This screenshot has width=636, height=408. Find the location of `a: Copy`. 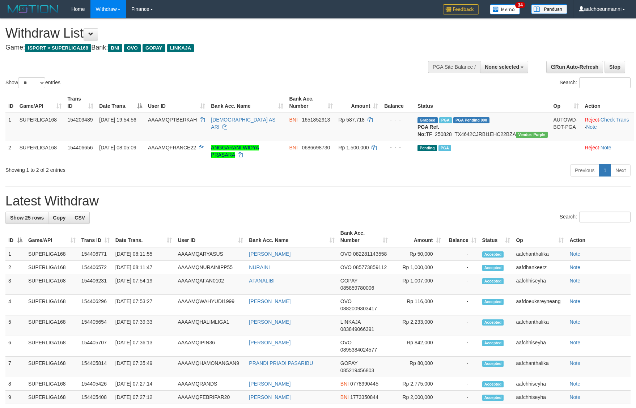

a: Copy is located at coordinates (59, 218).